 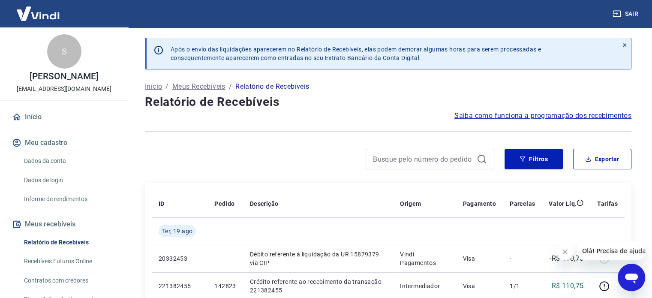 I want to click on p: Vindi Pagamentos, so click(x=424, y=259).